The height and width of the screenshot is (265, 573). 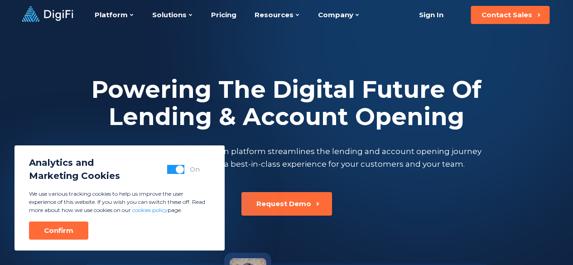 I want to click on div: On, so click(x=195, y=169).